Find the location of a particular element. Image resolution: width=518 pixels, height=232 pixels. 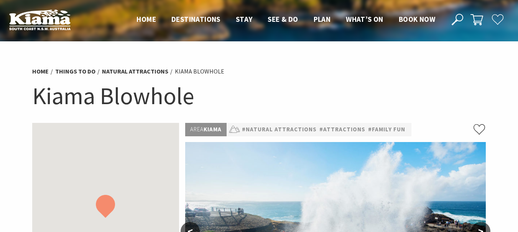

span: Plan is located at coordinates (322, 19).